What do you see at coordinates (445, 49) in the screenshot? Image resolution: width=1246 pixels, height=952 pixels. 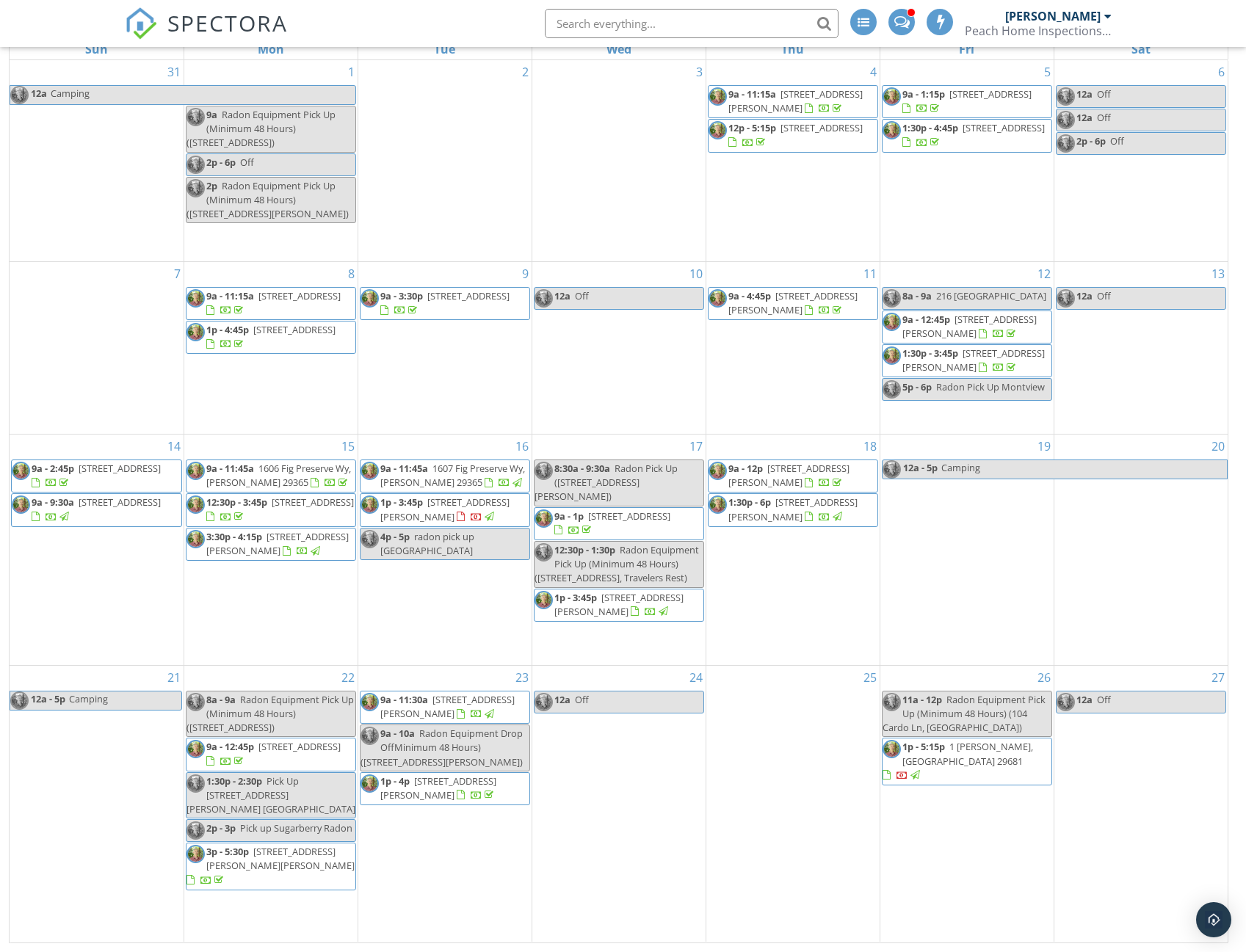 I see `a: Tuesday` at bounding box center [445, 49].